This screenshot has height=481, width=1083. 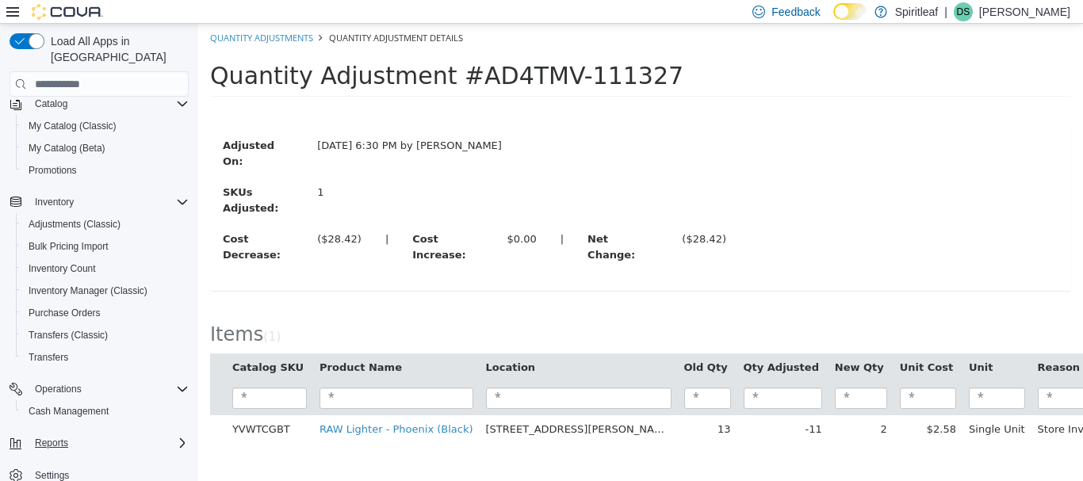 I want to click on button: Unit, so click(x=784, y=344).